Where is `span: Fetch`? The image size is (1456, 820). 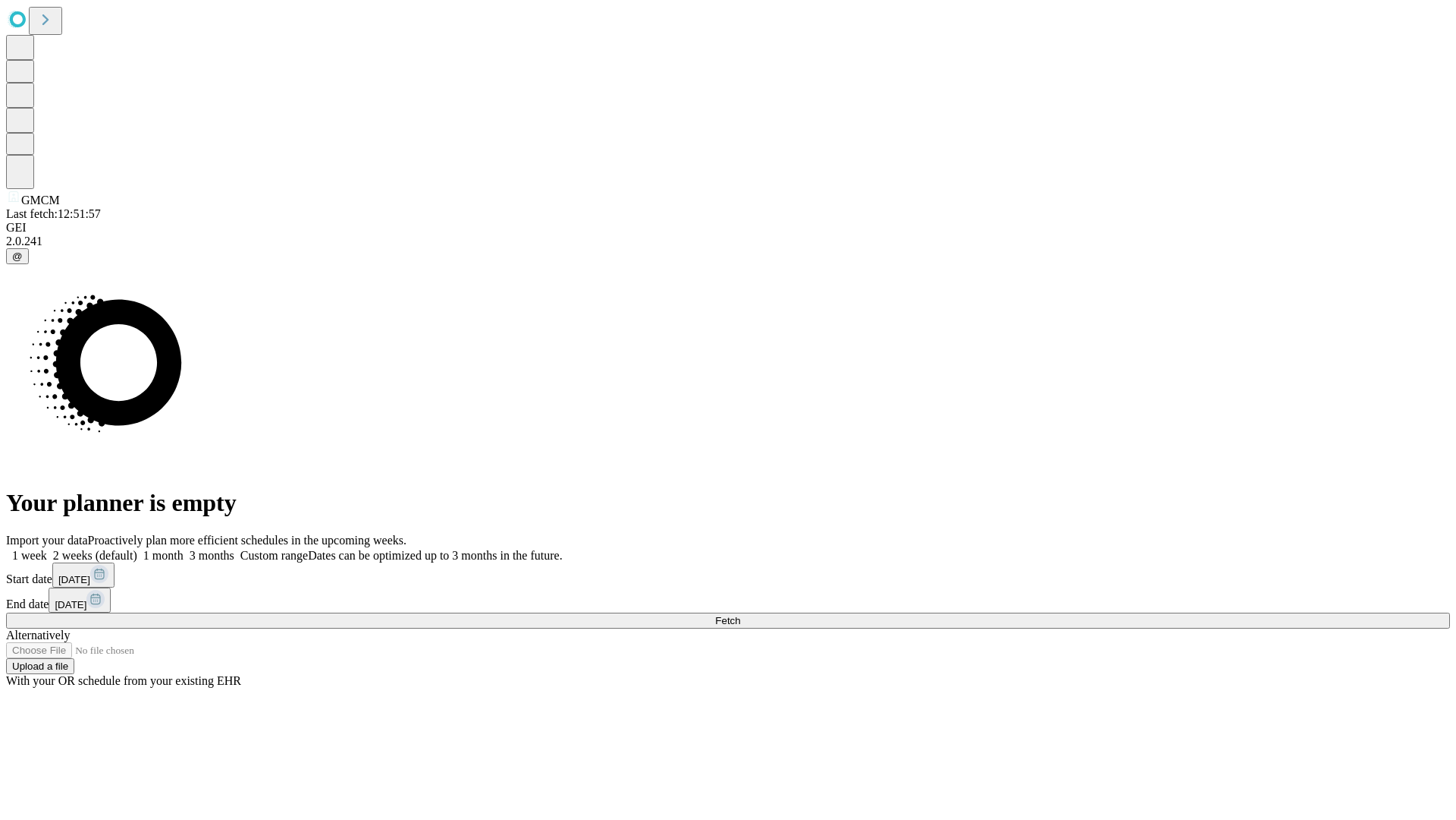 span: Fetch is located at coordinates (727, 620).